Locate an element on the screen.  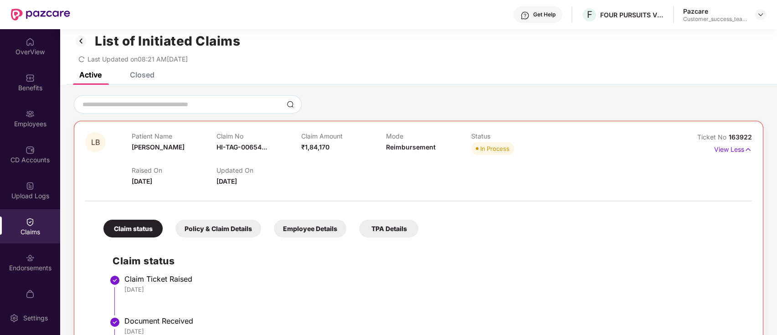
div: Document Received is located at coordinates (434, 321).